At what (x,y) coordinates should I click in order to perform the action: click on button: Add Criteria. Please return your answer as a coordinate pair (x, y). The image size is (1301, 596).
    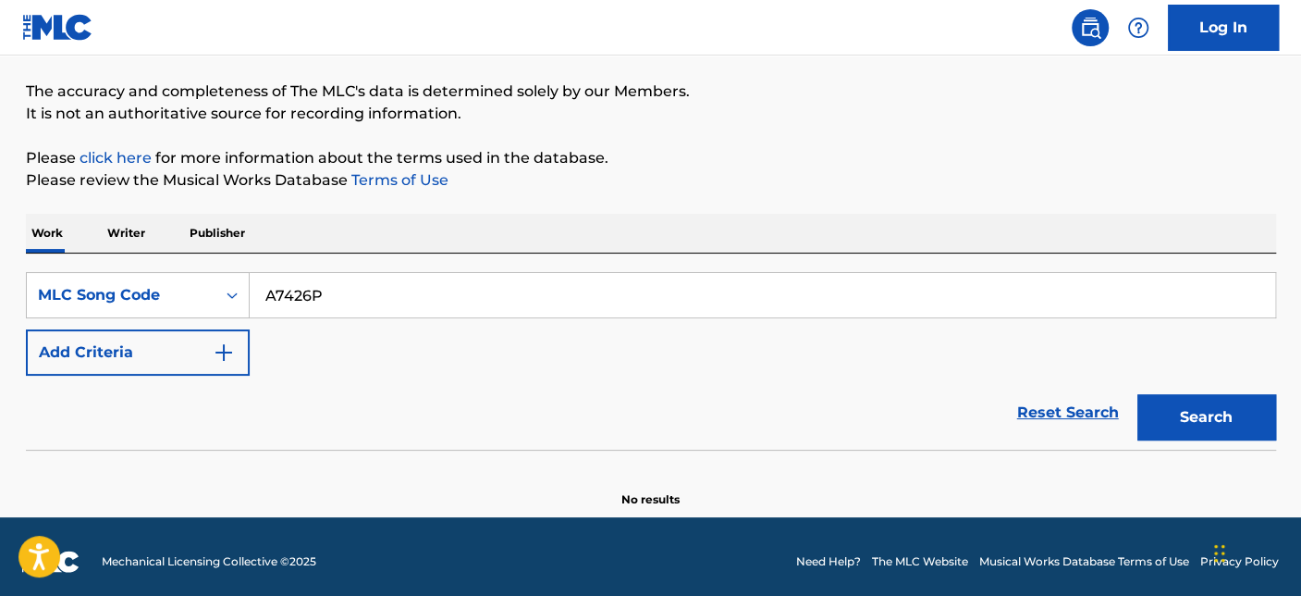
    Looking at the image, I should click on (138, 352).